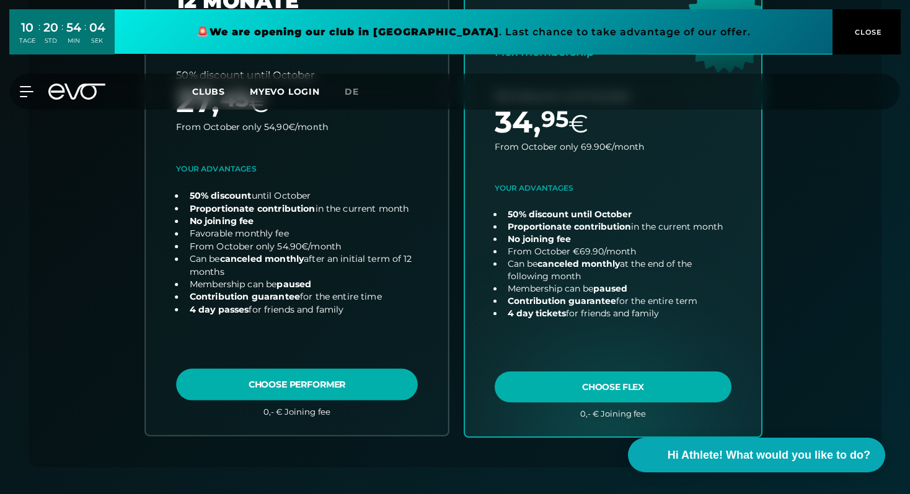 This screenshot has width=910, height=494. I want to click on div: 04, so click(97, 27).